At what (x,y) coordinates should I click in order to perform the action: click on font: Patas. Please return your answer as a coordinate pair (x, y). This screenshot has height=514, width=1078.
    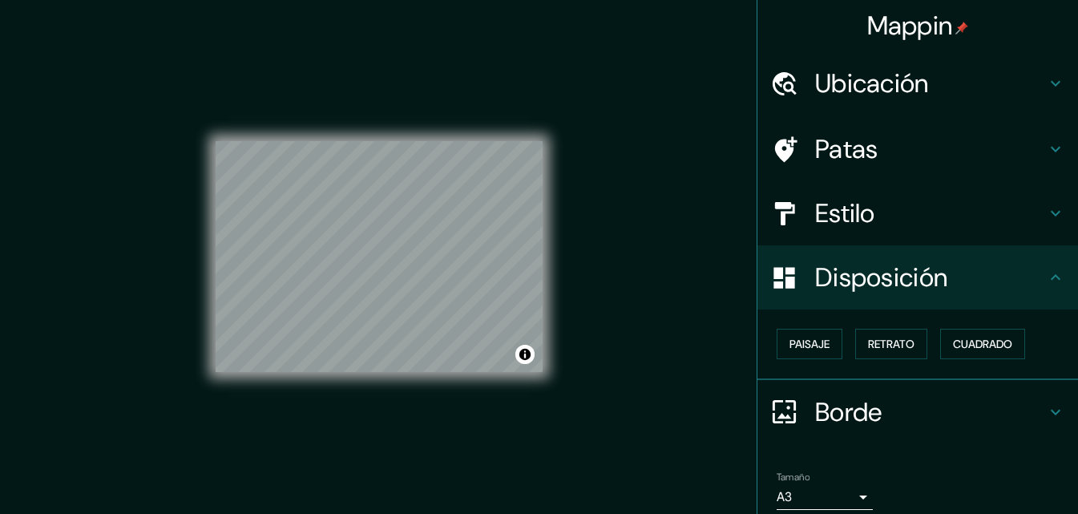
    Looking at the image, I should click on (846, 149).